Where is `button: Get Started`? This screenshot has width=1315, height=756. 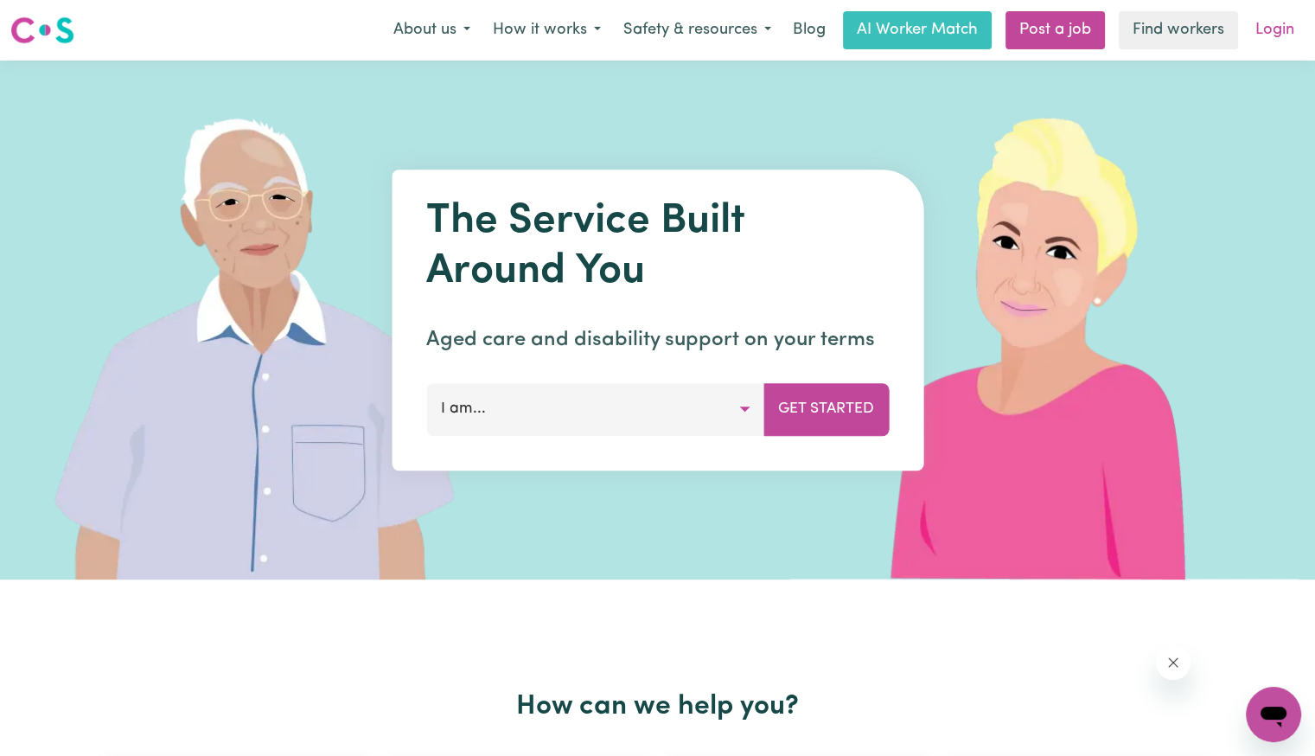
button: Get Started is located at coordinates (826, 409).